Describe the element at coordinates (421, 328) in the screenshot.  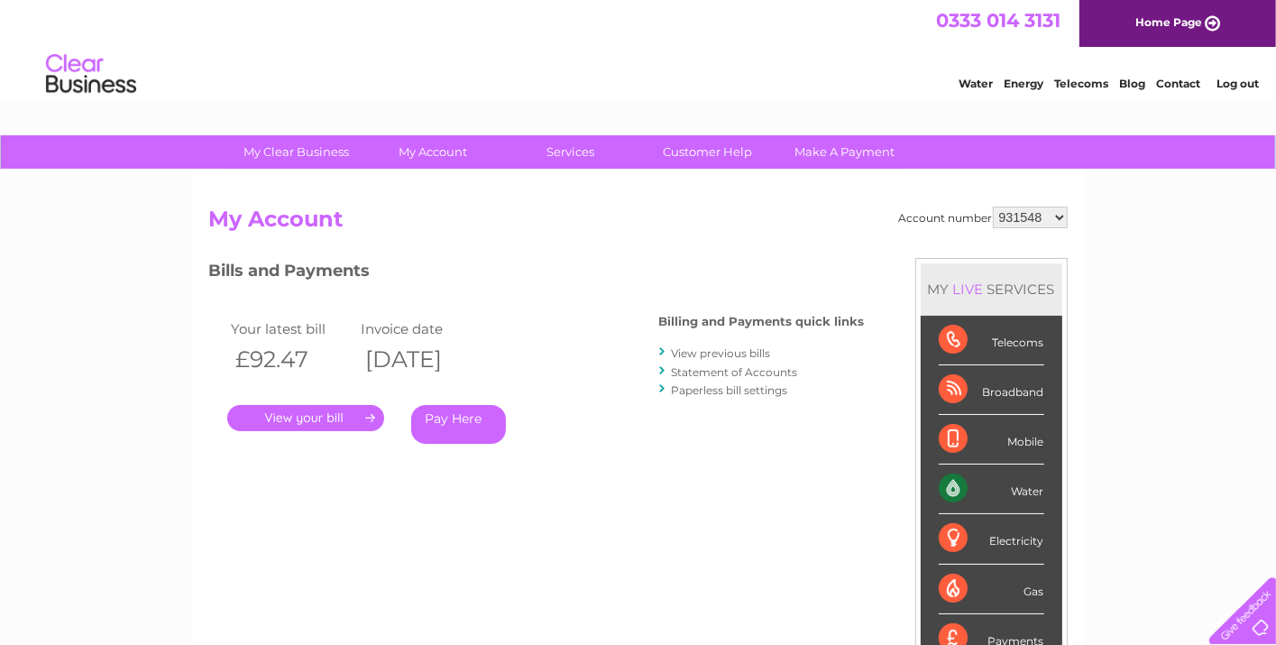
I see `td: Invoice date` at that location.